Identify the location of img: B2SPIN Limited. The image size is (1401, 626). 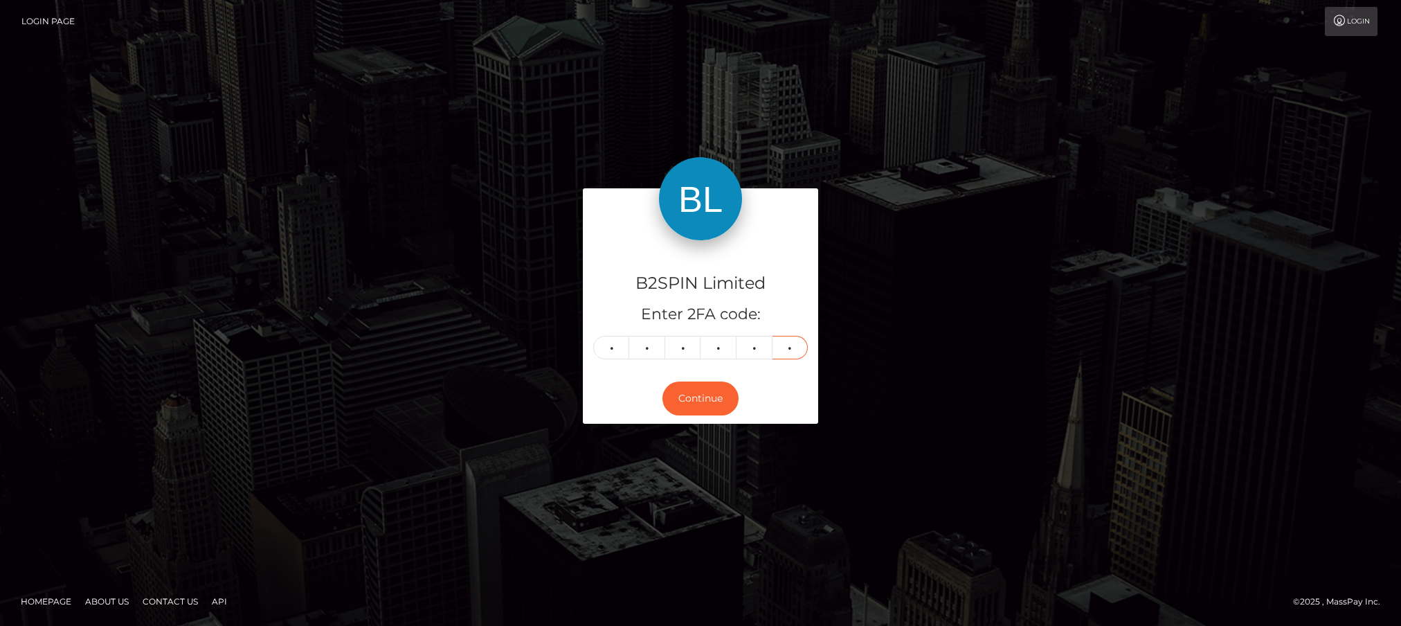
(701, 199).